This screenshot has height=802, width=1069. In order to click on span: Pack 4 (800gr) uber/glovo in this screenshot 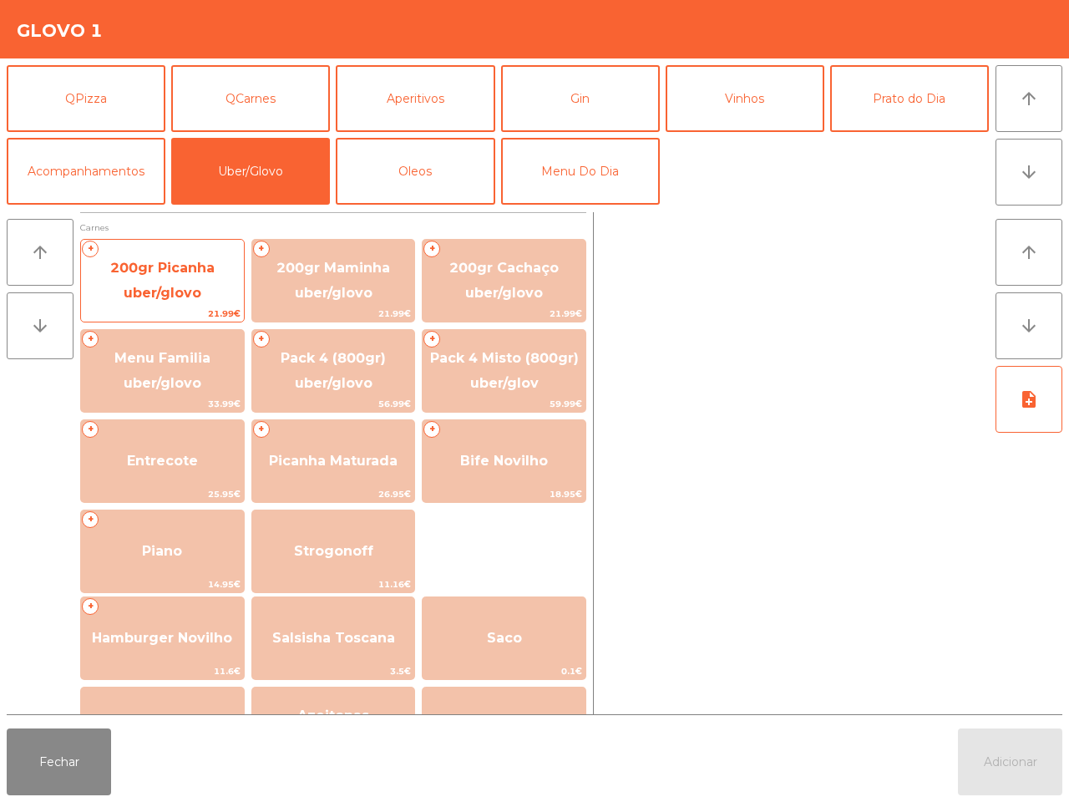, I will do `click(333, 370)`.